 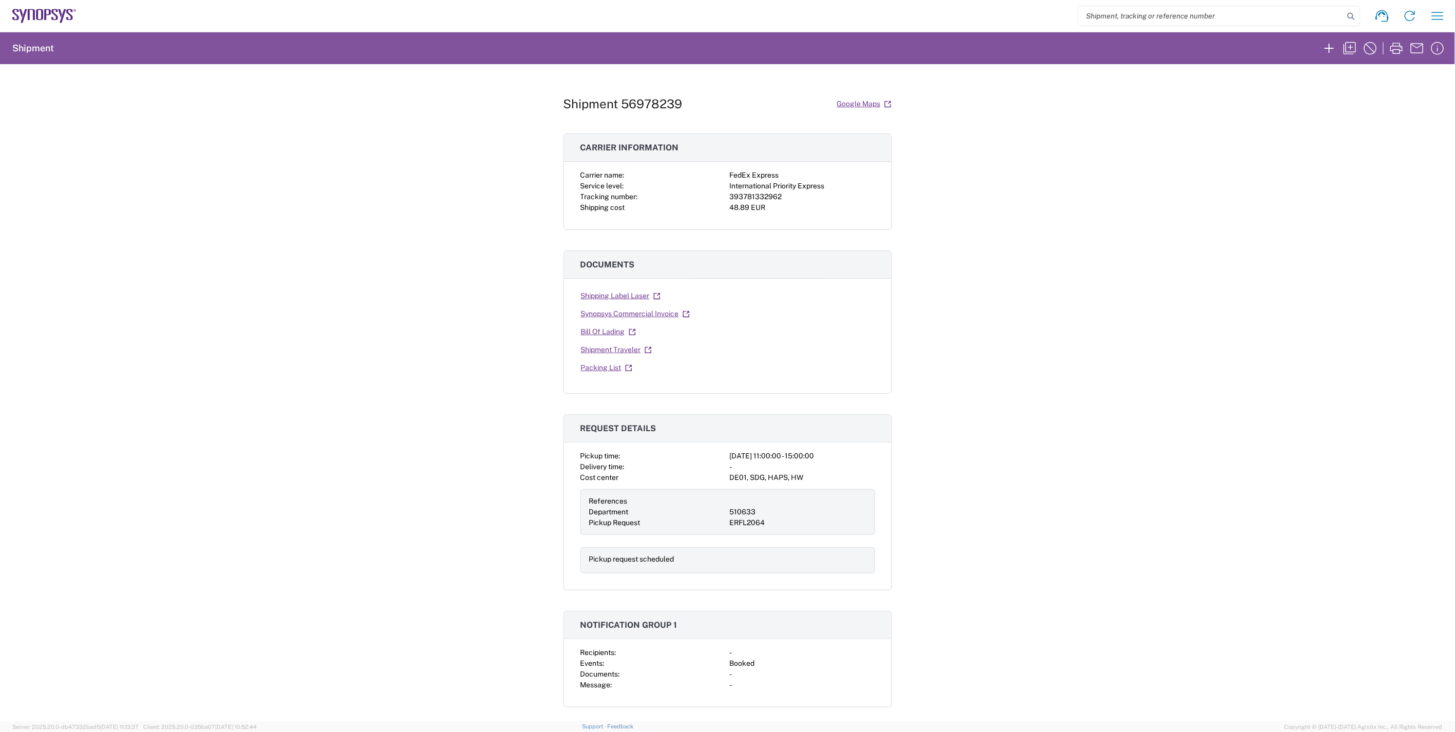 What do you see at coordinates (632, 559) in the screenshot?
I see `span: Pickup request scheduled` at bounding box center [632, 559].